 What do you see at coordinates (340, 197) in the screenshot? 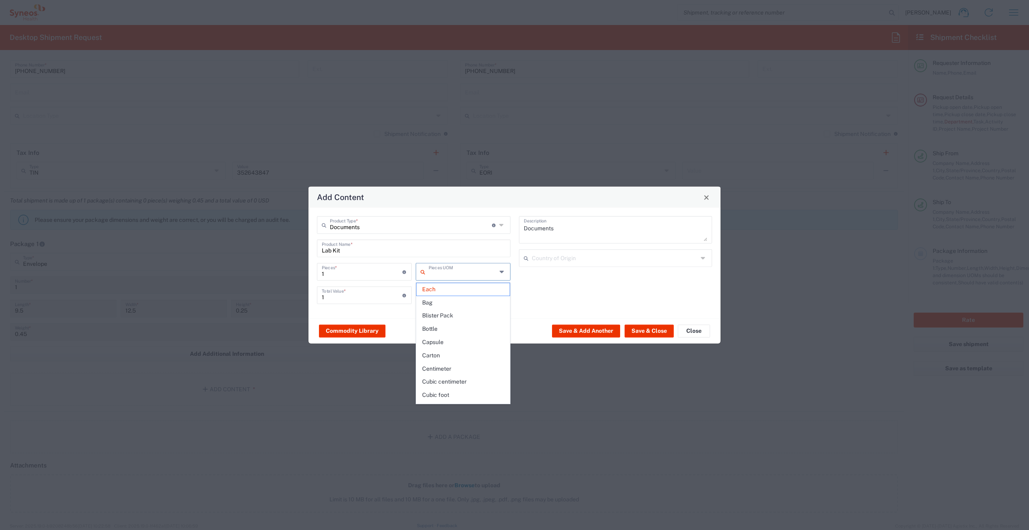
I see `h4: Add Content` at bounding box center [340, 197].